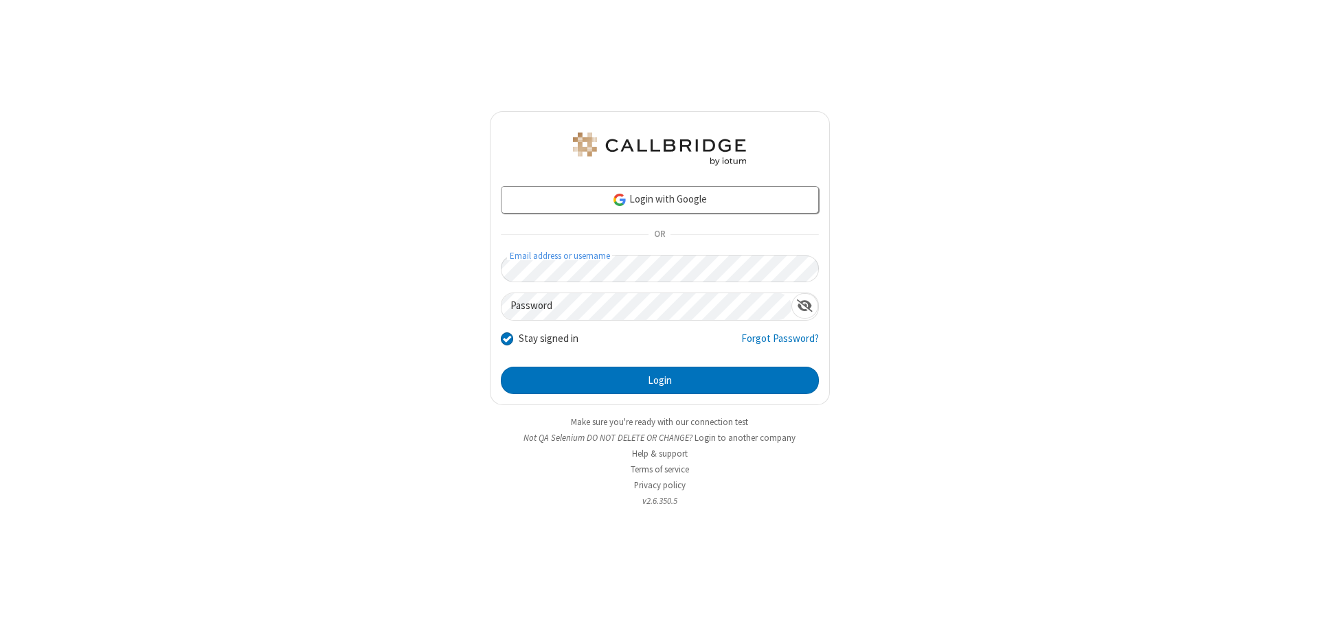  What do you see at coordinates (659, 501) in the screenshot?
I see `li: v2.6.350.5` at bounding box center [659, 501].